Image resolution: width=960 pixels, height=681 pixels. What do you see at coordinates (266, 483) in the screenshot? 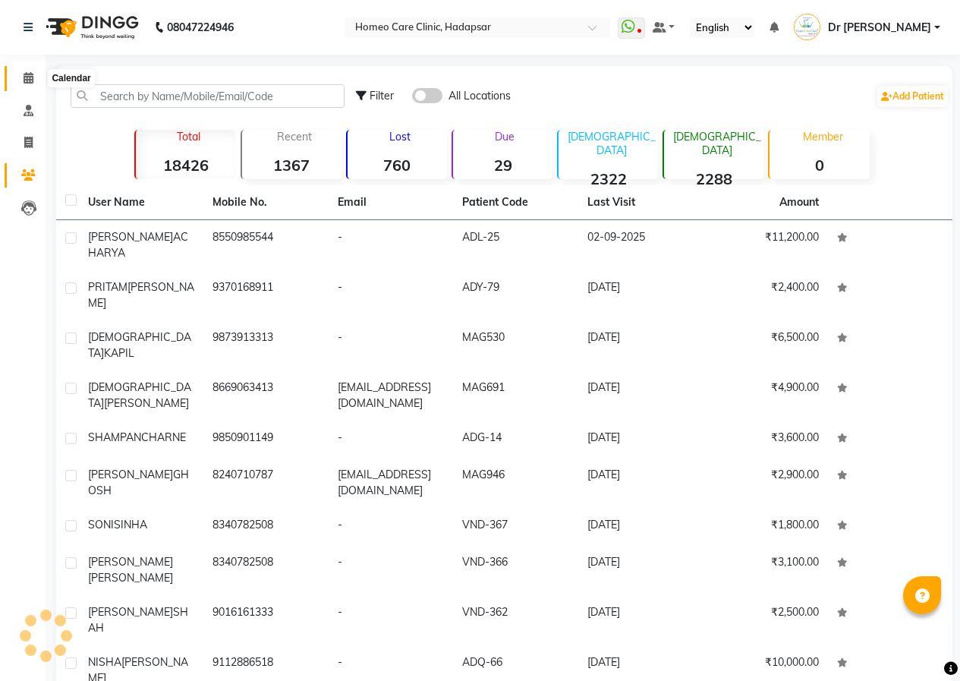
I see `td: 8240710787` at bounding box center [266, 483].